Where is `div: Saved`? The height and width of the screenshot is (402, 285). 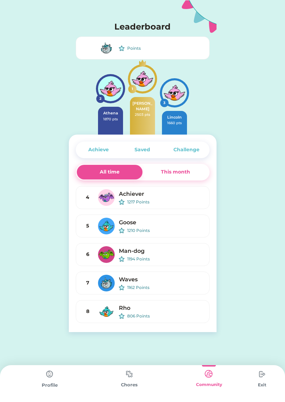
div: Saved is located at coordinates (142, 149).